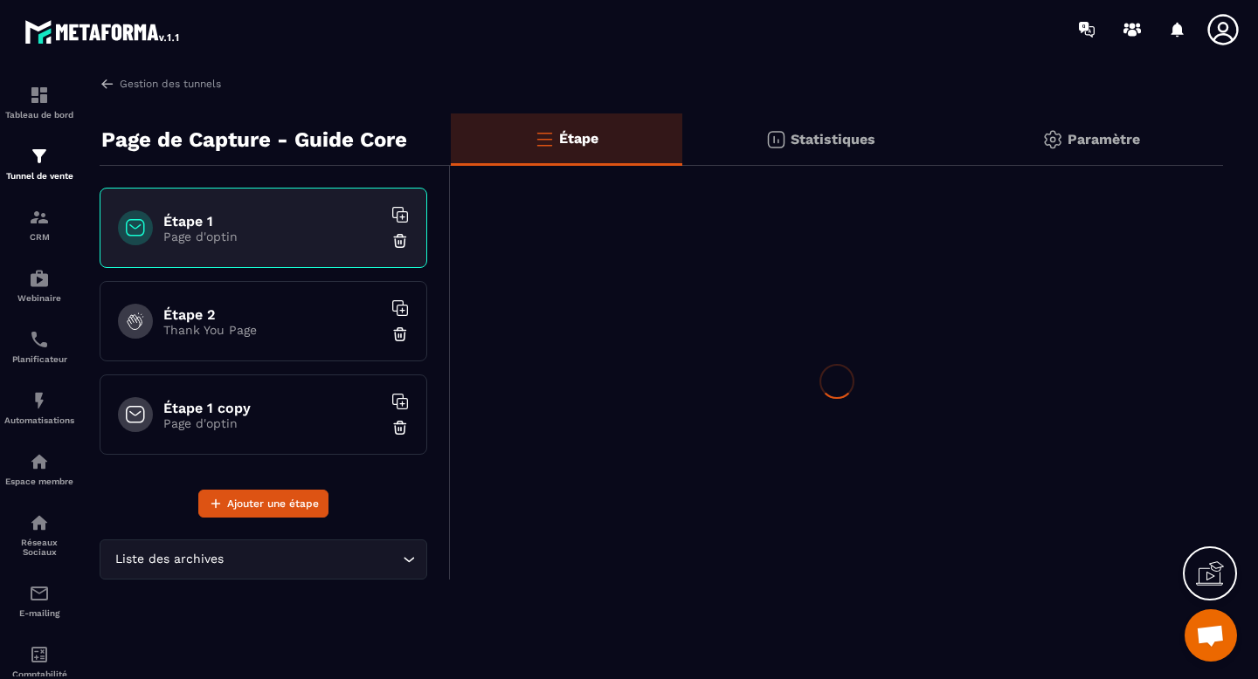  I want to click on p: Thank You Page, so click(272, 330).